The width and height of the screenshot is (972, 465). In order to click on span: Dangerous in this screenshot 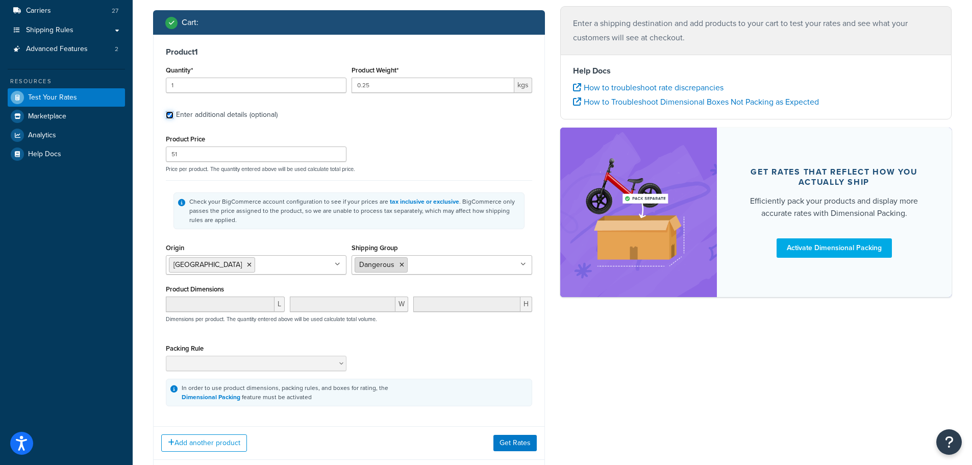, I will do `click(377, 264)`.